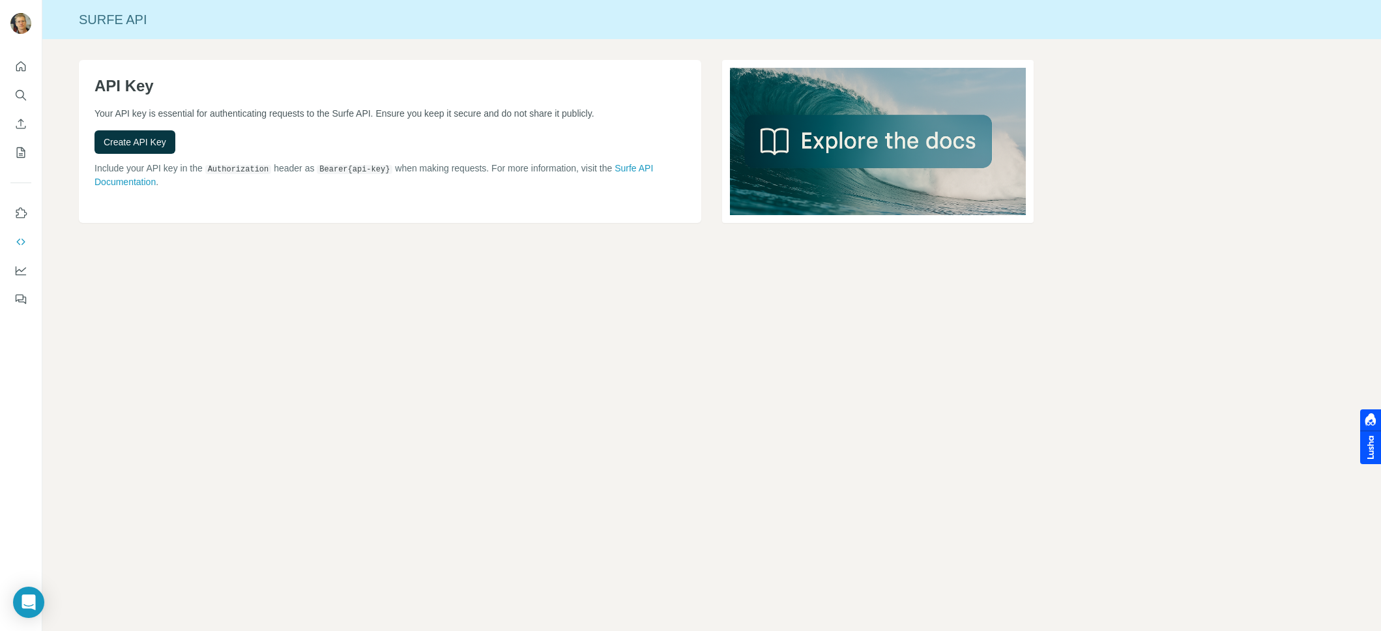  I want to click on p: Your API key is essential for authenticating requests to the Surfe API. Ensure you keep it secure..., so click(390, 113).